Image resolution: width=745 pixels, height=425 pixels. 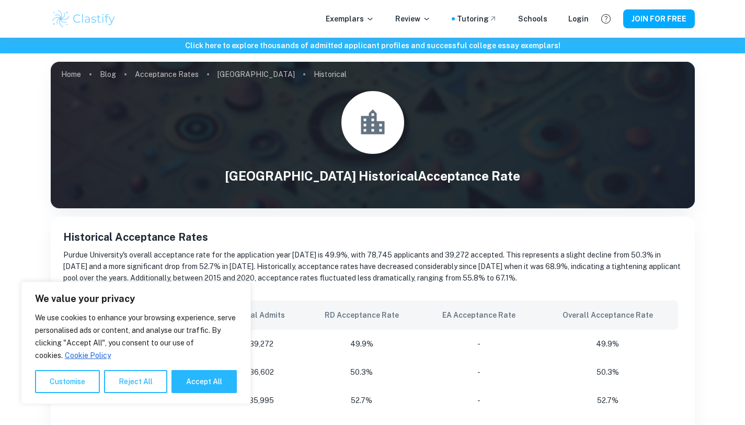 What do you see at coordinates (204, 381) in the screenshot?
I see `button: Accept All` at bounding box center [204, 381].